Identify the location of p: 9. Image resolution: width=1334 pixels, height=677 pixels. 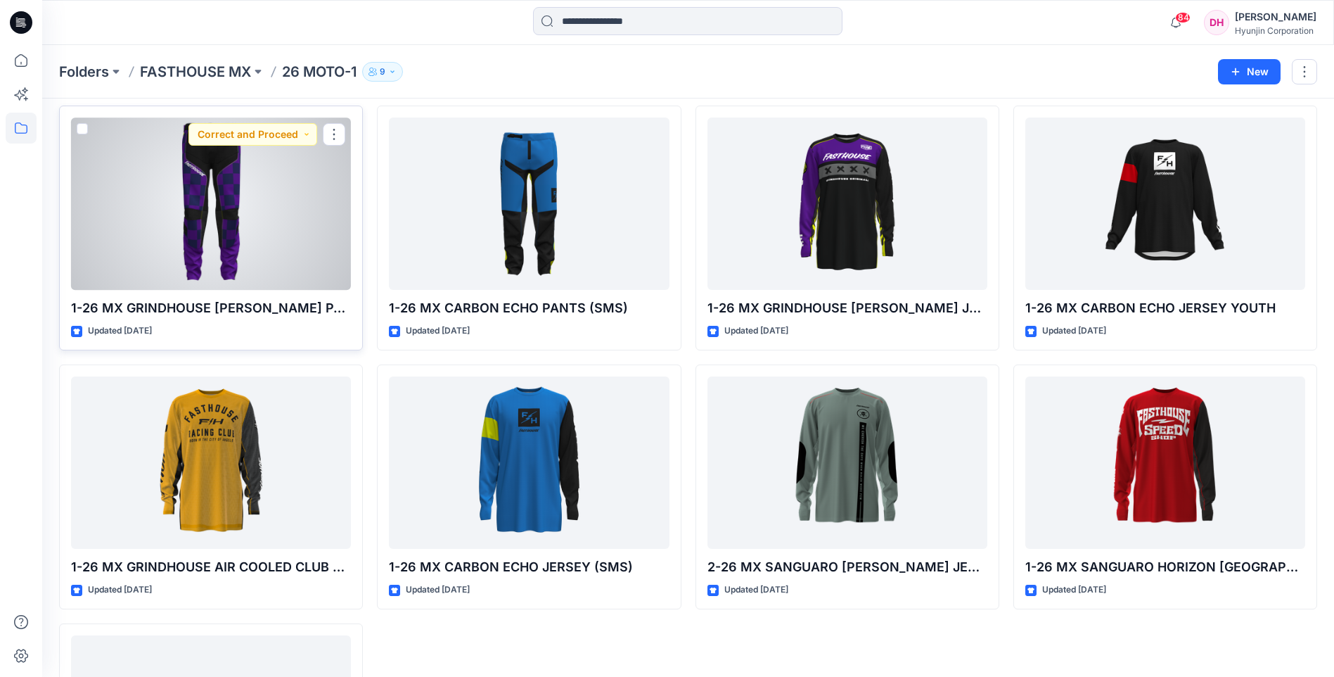
(383, 72).